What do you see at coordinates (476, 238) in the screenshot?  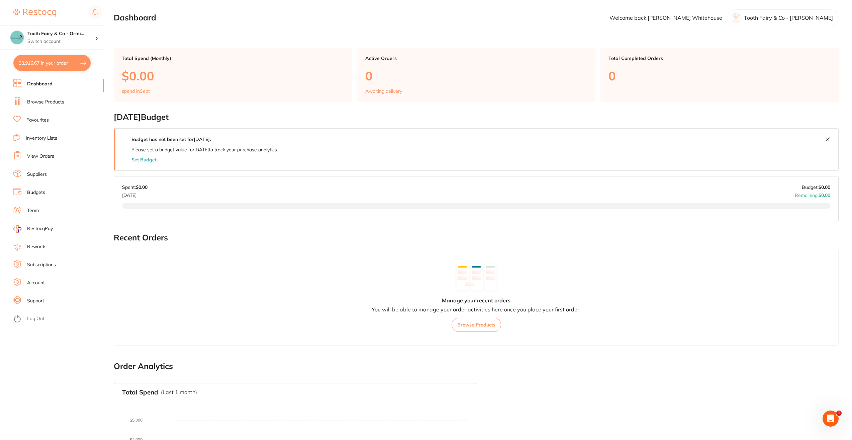 I see `h2: Recent Orders` at bounding box center [476, 238].